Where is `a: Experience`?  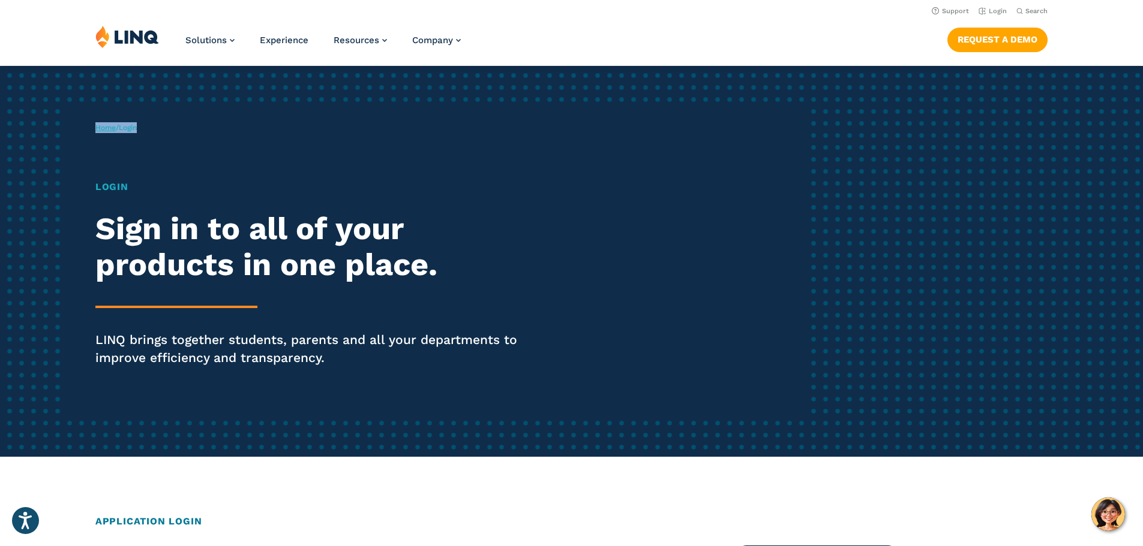
a: Experience is located at coordinates (284, 40).